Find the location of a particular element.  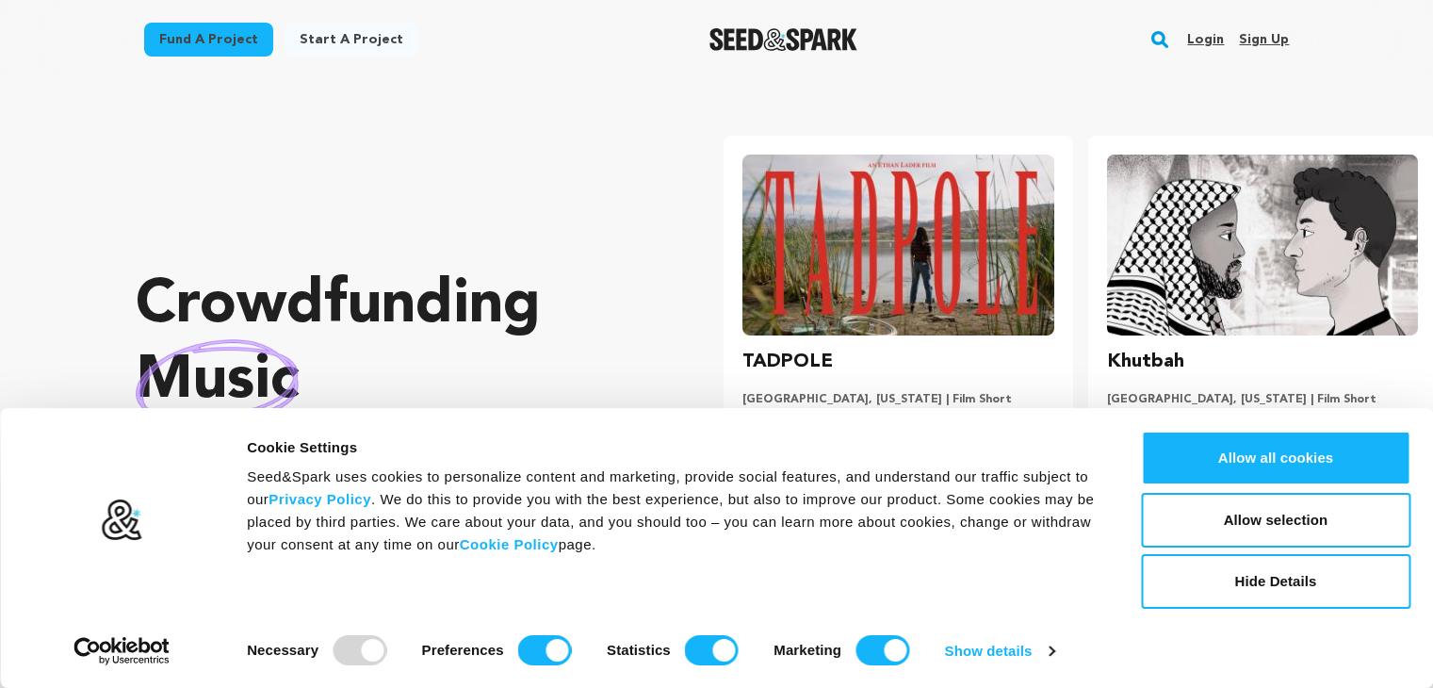

a: Fund a project is located at coordinates (208, 40).